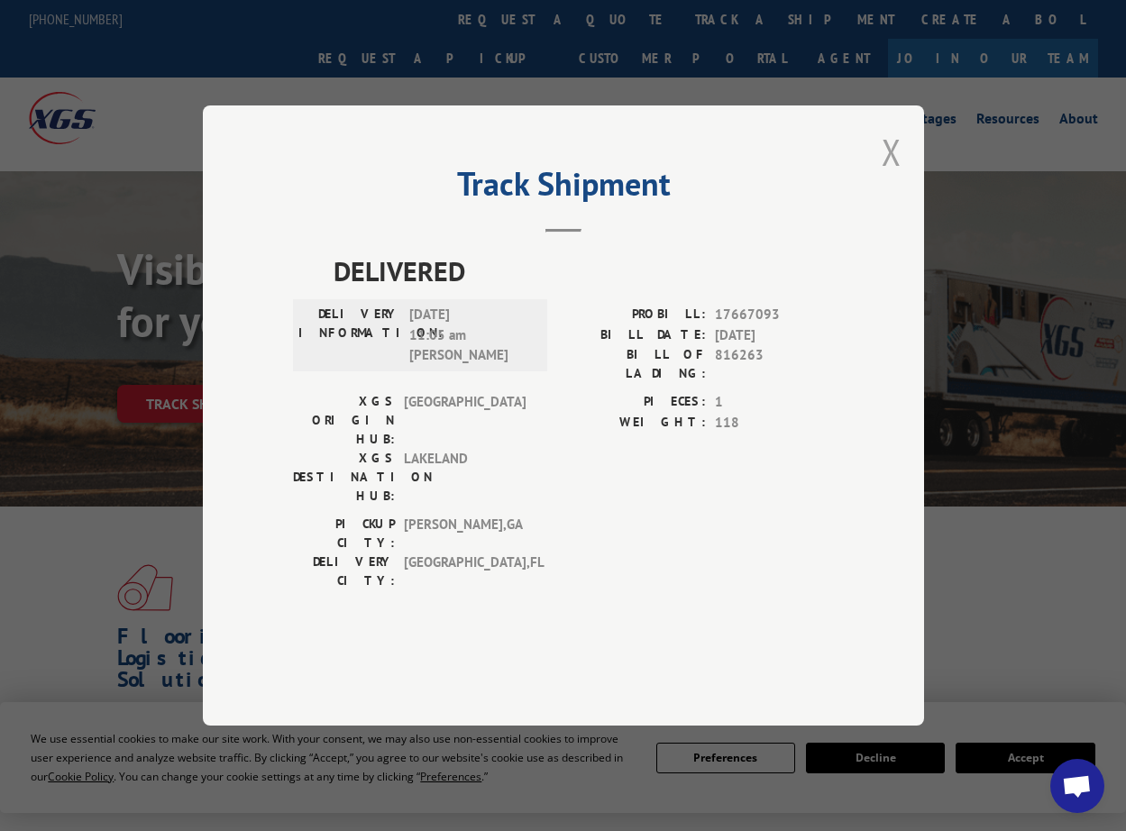 The width and height of the screenshot is (1126, 831). I want to click on label: WEIGHT:, so click(635, 423).